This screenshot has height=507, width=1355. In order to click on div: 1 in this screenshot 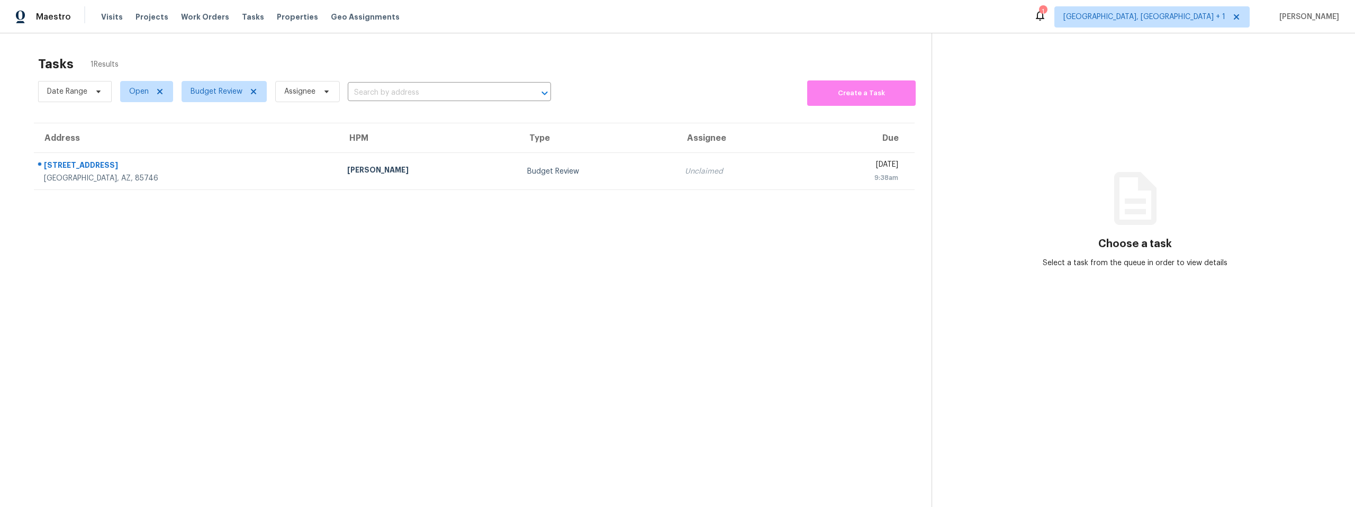, I will do `click(1043, 12)`.